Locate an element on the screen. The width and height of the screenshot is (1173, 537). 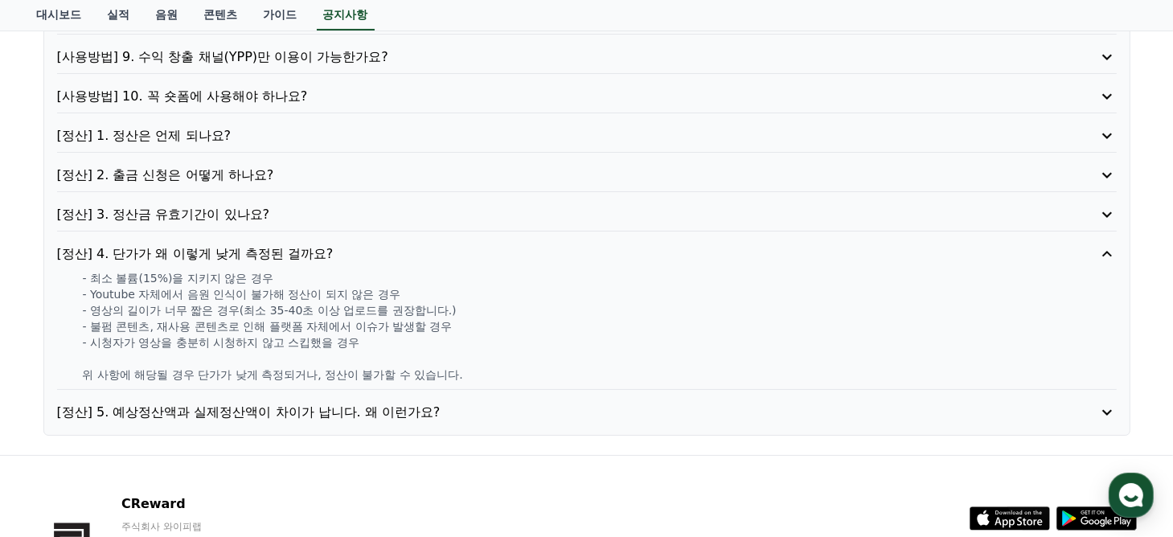
button: [정산] 3. 정산금 유효기간이 있나요? is located at coordinates (587, 215).